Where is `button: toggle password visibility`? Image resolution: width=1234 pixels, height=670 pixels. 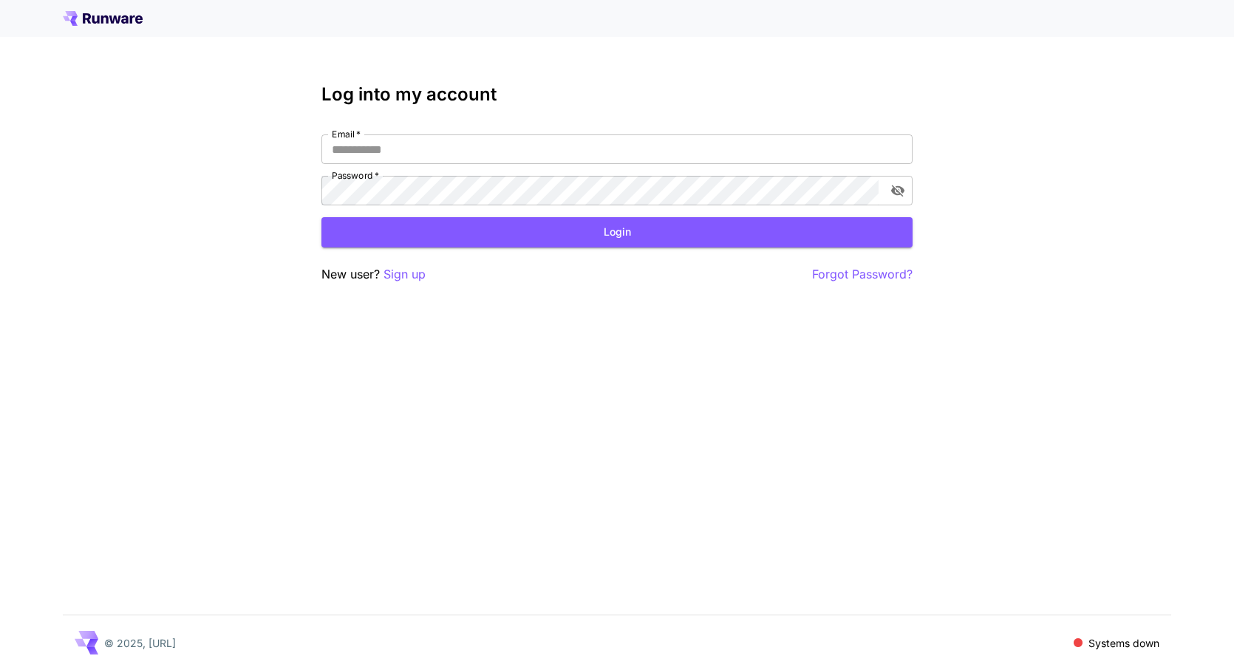 button: toggle password visibility is located at coordinates (898, 191).